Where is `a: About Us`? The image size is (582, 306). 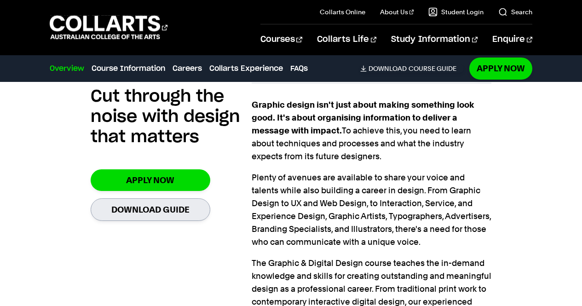 a: About Us is located at coordinates (397, 12).